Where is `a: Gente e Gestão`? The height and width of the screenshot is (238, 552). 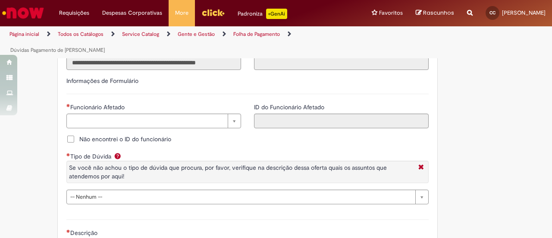
a: Gente e Gestão is located at coordinates (196, 34).